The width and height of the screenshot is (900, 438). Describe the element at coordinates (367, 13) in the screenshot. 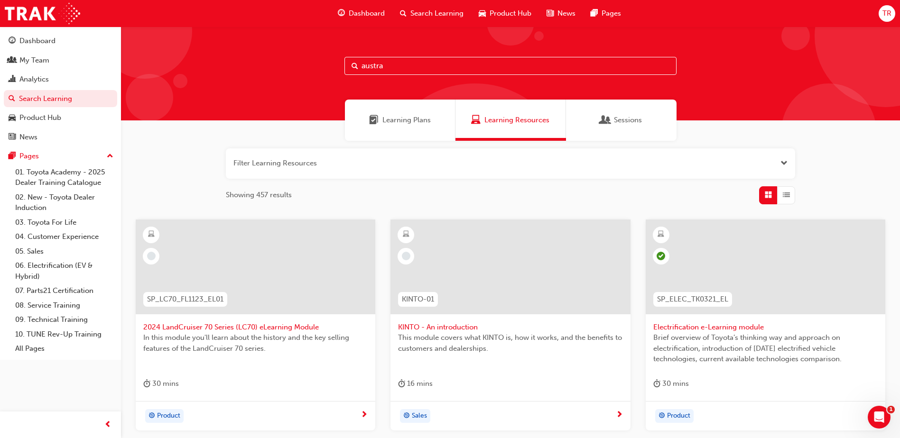

I see `span: Dashboard` at that location.